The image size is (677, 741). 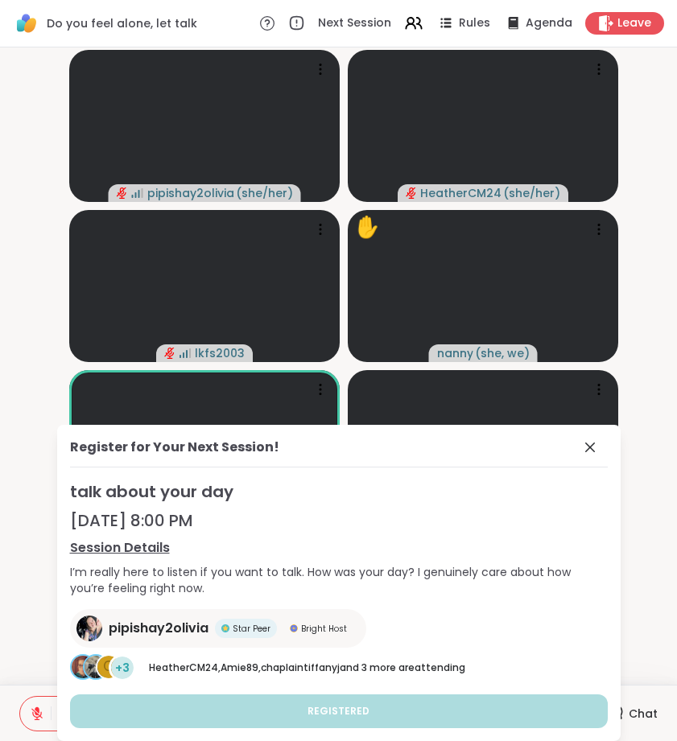 What do you see at coordinates (122, 668) in the screenshot?
I see `span: +3` at bounding box center [122, 668].